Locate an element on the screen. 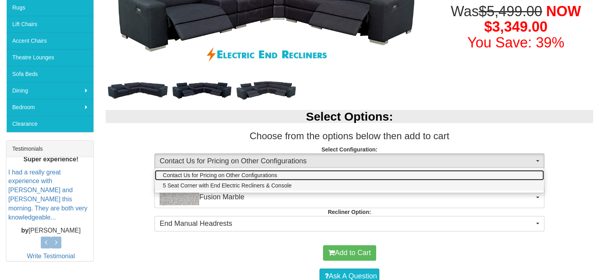 This screenshot has height=280, width=599. a: Dining is located at coordinates (50, 91).